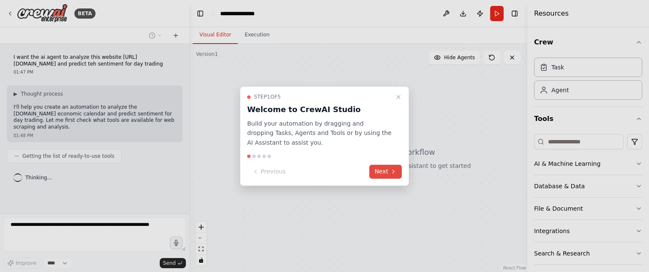  I want to click on button: Previous, so click(269, 171).